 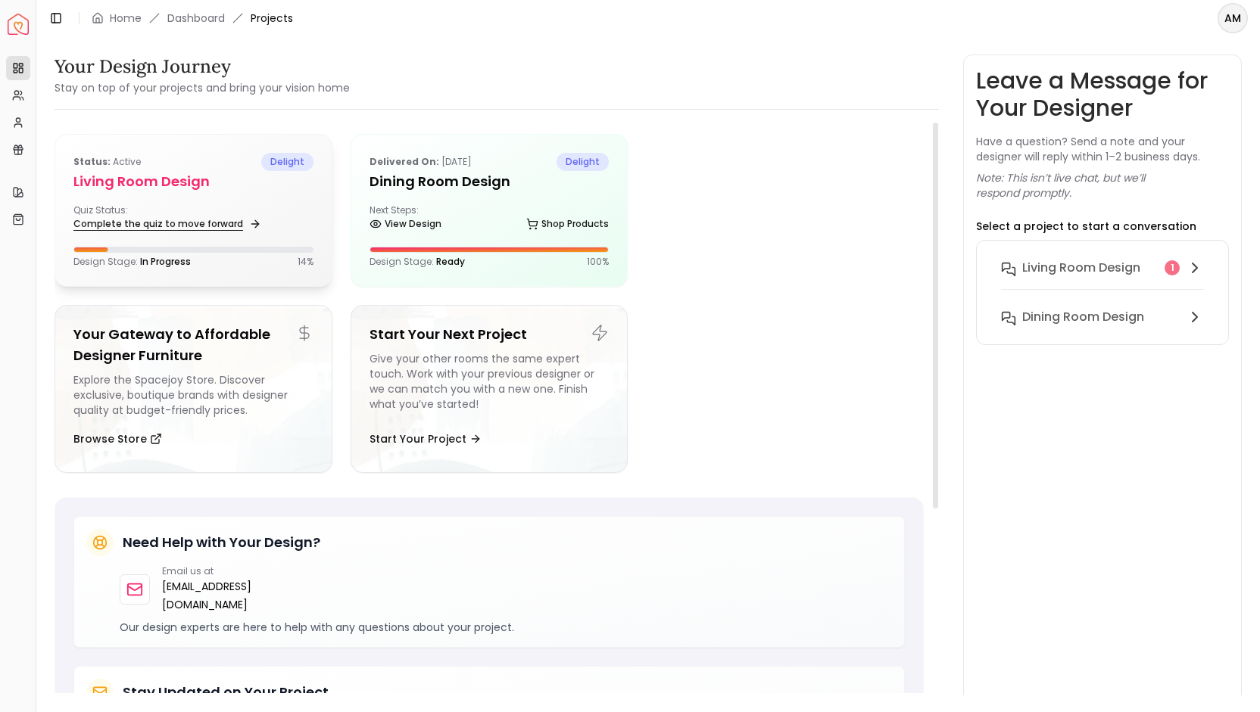 What do you see at coordinates (272, 18) in the screenshot?
I see `span: Projects` at bounding box center [272, 18].